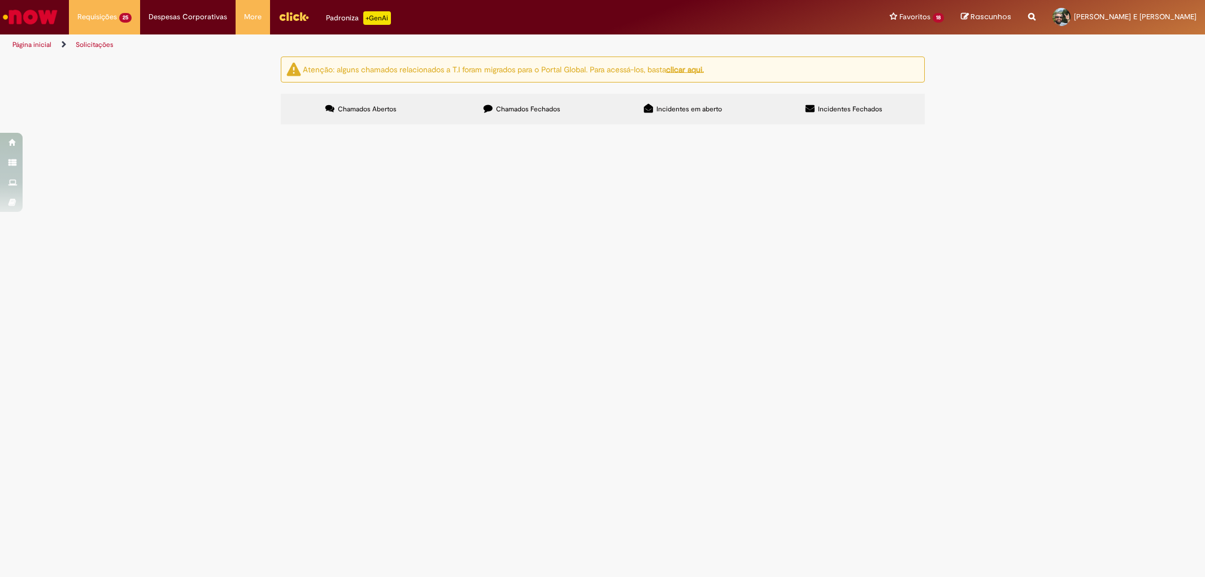 The image size is (1205, 577). Describe the element at coordinates (97, 17) in the screenshot. I see `span: Requisições` at that location.